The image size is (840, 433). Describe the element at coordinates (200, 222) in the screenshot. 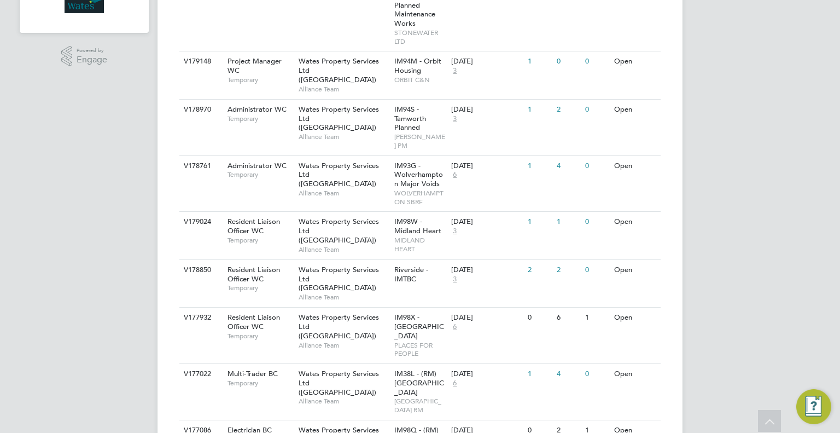

I see `div: V179024` at that location.